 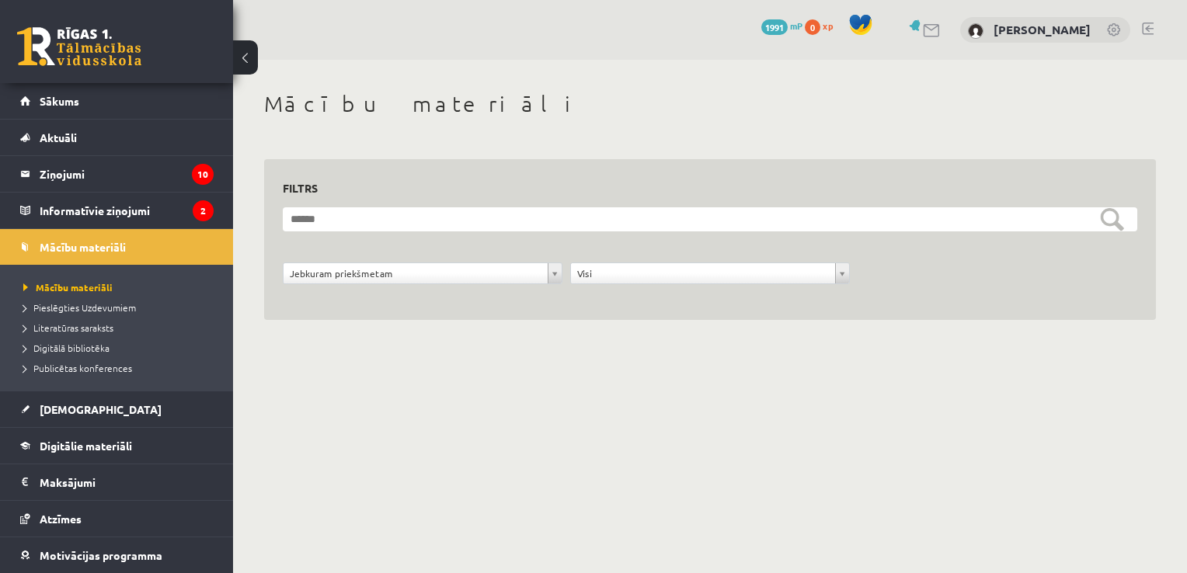 I want to click on a: Literatūras saraksts, so click(x=120, y=328).